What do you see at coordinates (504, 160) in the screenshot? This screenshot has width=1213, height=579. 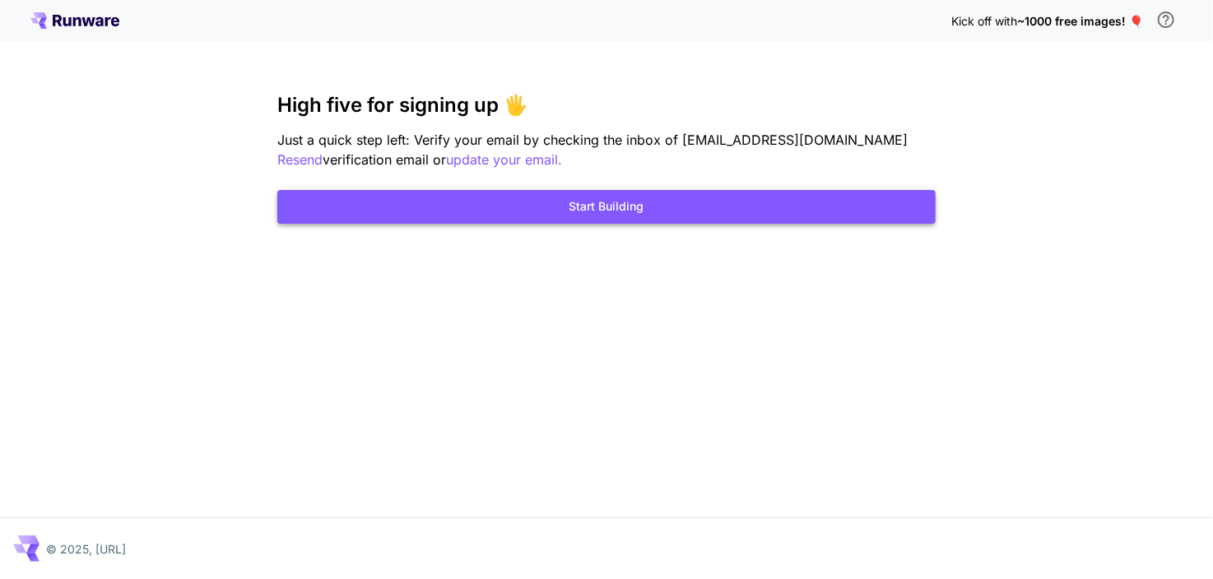 I see `button: update your email.` at bounding box center [504, 160].